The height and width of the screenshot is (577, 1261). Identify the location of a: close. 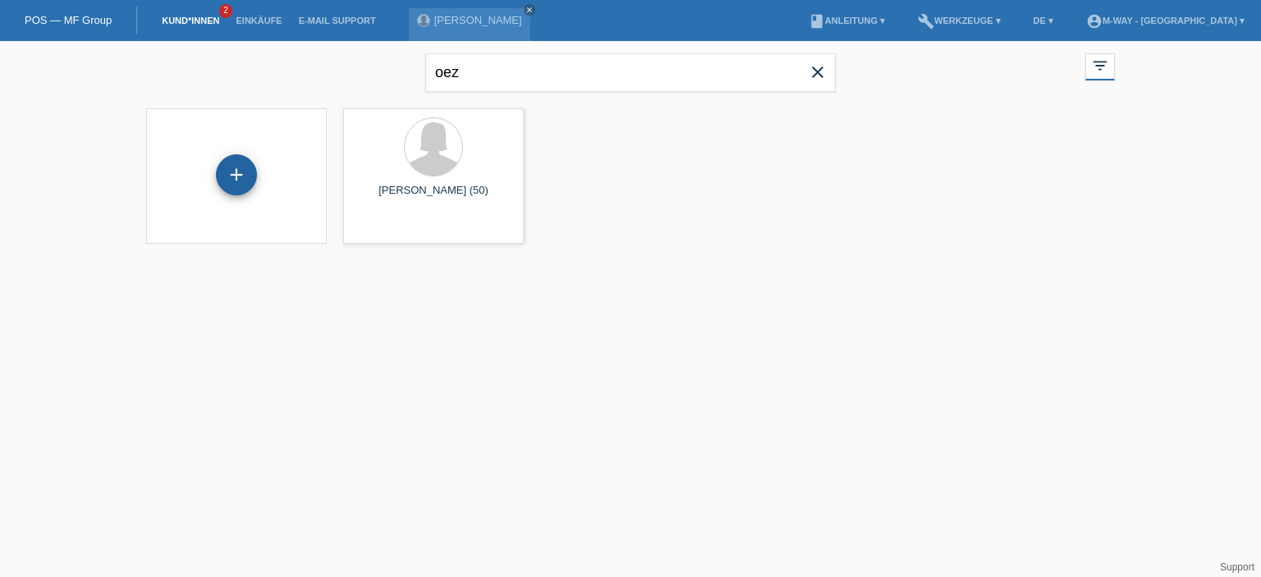
(529, 10).